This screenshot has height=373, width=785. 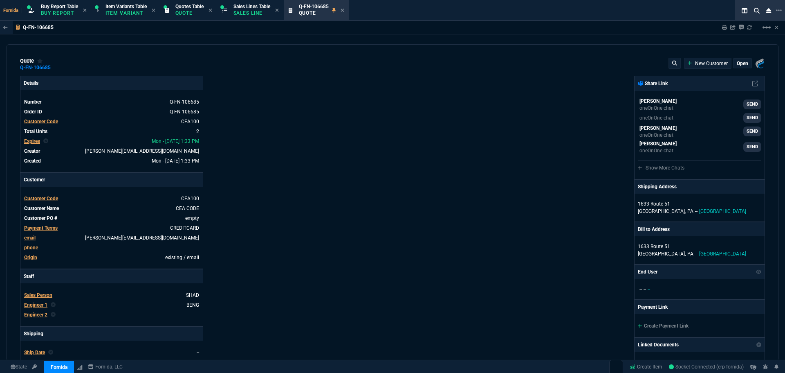 I want to click on a: 8ded-uYaB0EfvmYRAABl, so click(x=706, y=367).